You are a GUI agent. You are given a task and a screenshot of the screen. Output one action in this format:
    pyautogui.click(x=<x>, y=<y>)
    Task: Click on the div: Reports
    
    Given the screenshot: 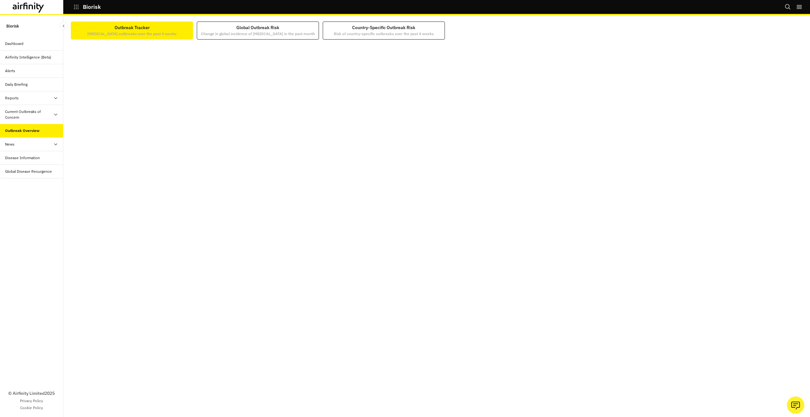 What is the action you would take?
    pyautogui.click(x=12, y=98)
    